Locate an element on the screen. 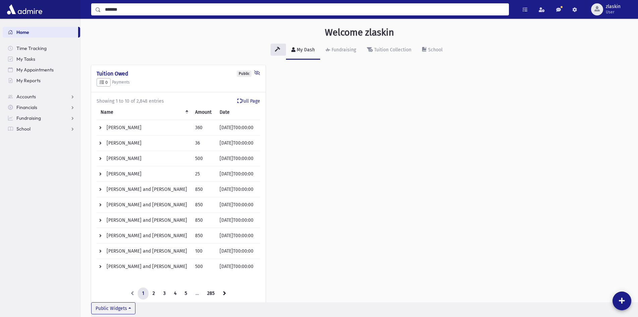  button: 0 is located at coordinates (104, 82).